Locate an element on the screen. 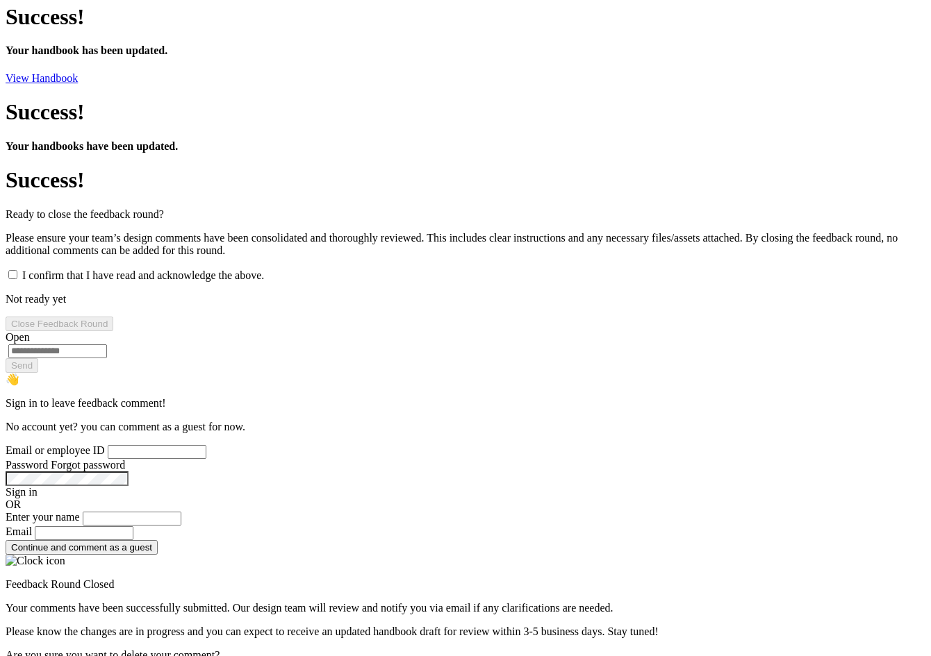 The image size is (931, 656). p: No account yet? you can comment as a guest for now. is located at coordinates (465, 427).